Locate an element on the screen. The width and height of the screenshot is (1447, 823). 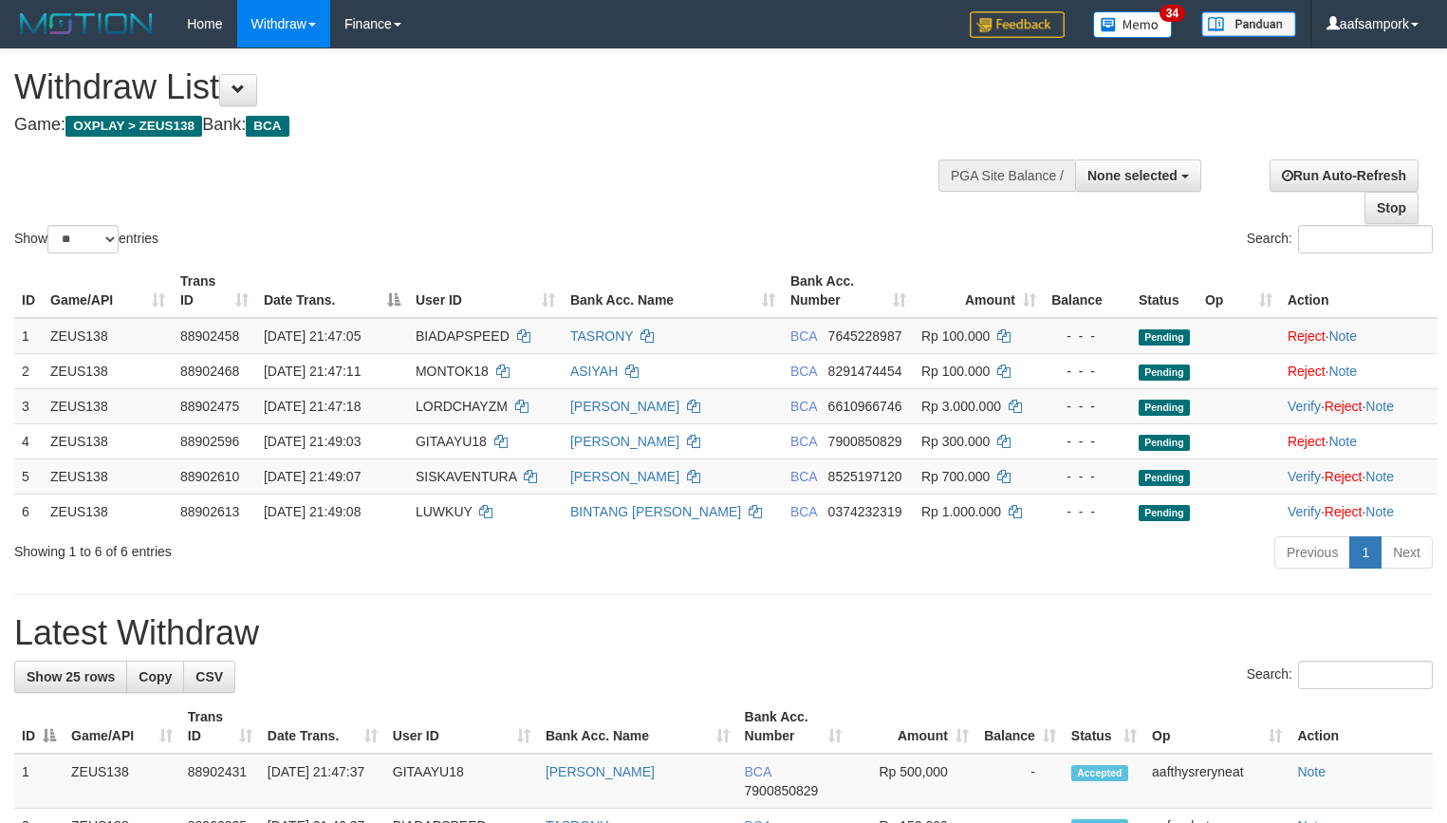
th: Op: activate to sort column ascending is located at coordinates (1217, 726).